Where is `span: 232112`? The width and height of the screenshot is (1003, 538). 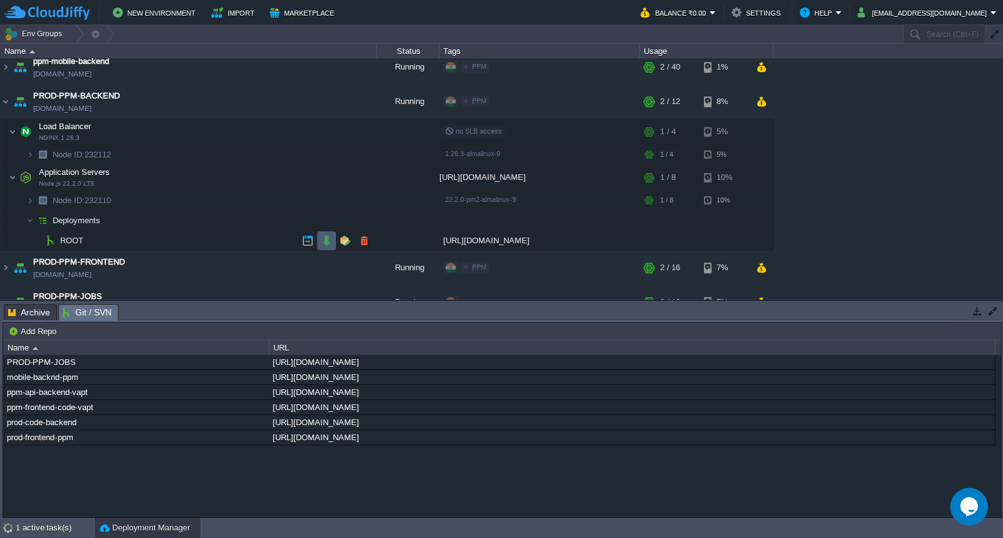
span: 232112 is located at coordinates (82, 154).